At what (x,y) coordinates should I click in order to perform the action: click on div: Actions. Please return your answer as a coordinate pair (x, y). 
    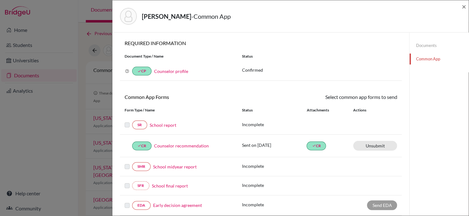
    Looking at the image, I should click on (365, 110).